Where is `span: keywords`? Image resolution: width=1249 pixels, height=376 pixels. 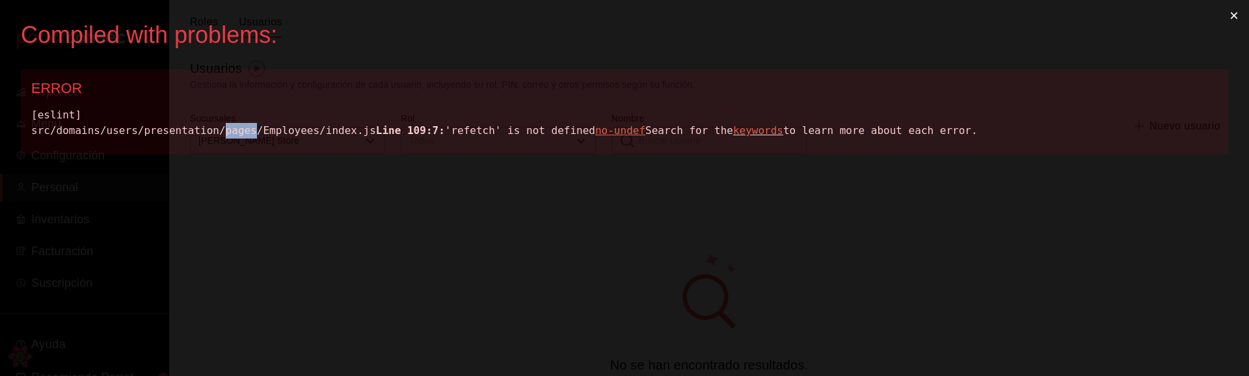
span: keywords is located at coordinates (758, 130).